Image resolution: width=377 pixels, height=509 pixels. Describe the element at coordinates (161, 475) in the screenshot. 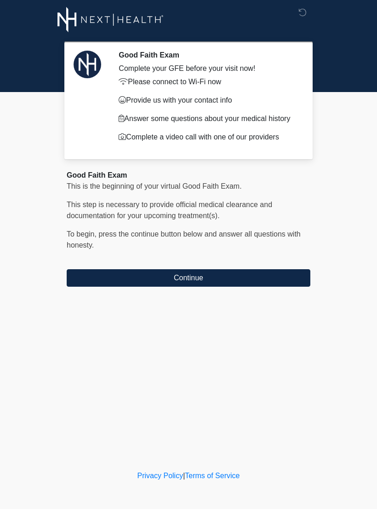

I see `a: Privacy Policy` at that location.